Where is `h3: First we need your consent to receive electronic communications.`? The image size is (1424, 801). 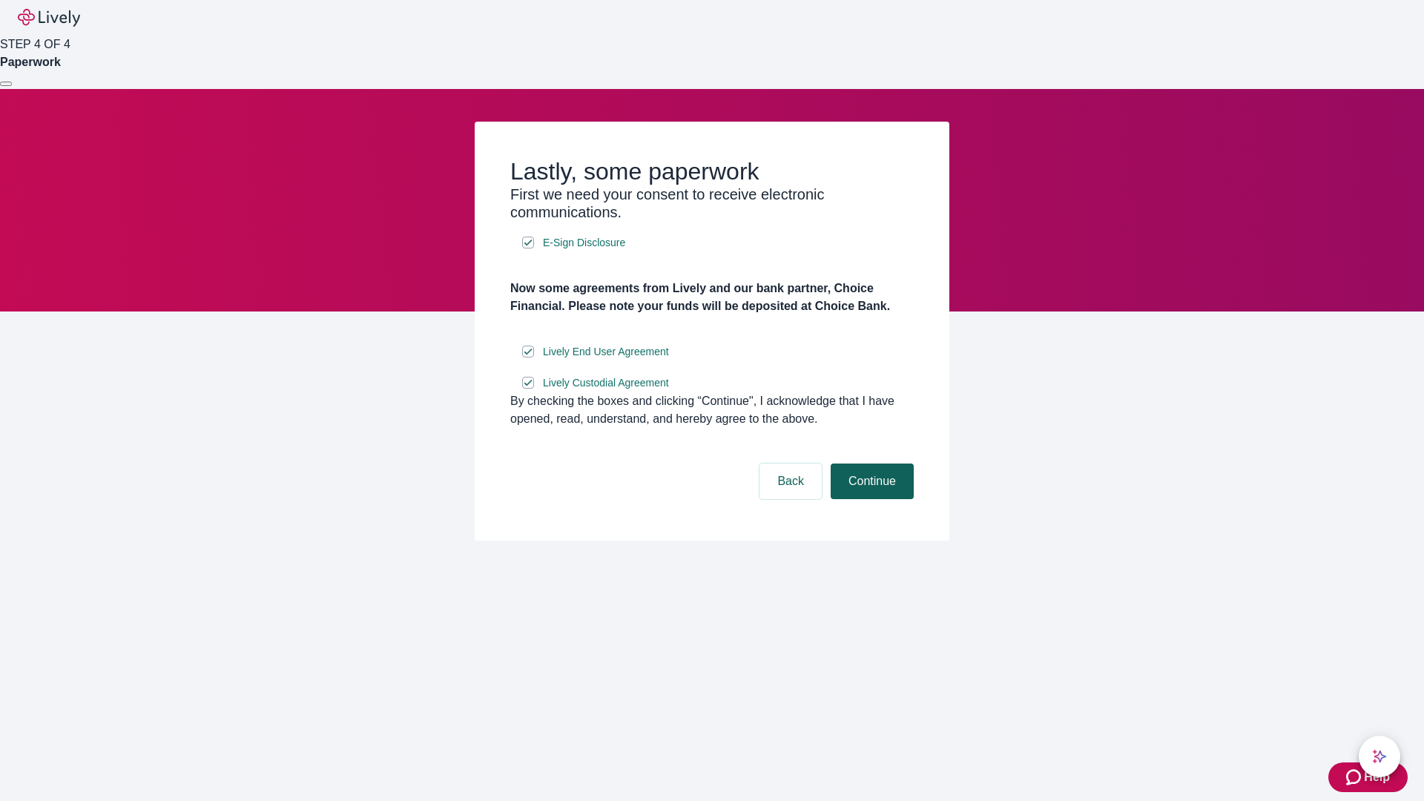 h3: First we need your consent to receive electronic communications. is located at coordinates (712, 203).